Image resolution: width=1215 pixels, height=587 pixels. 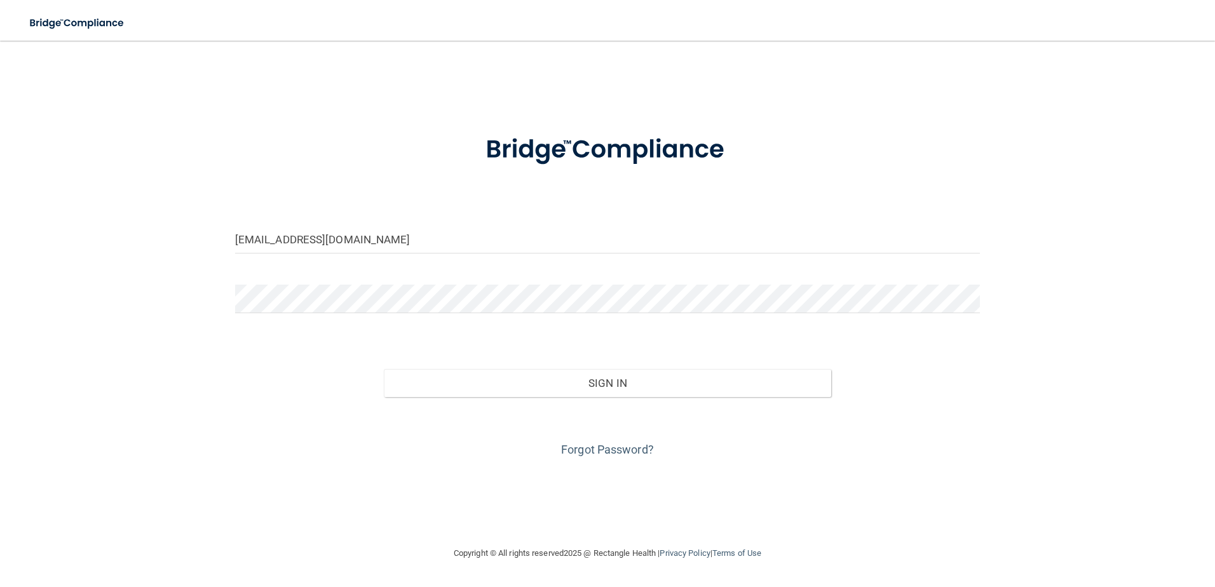 I want to click on div: Copyright © All rights reserved 2025 @ Rectangle Health | |, so click(x=608, y=554).